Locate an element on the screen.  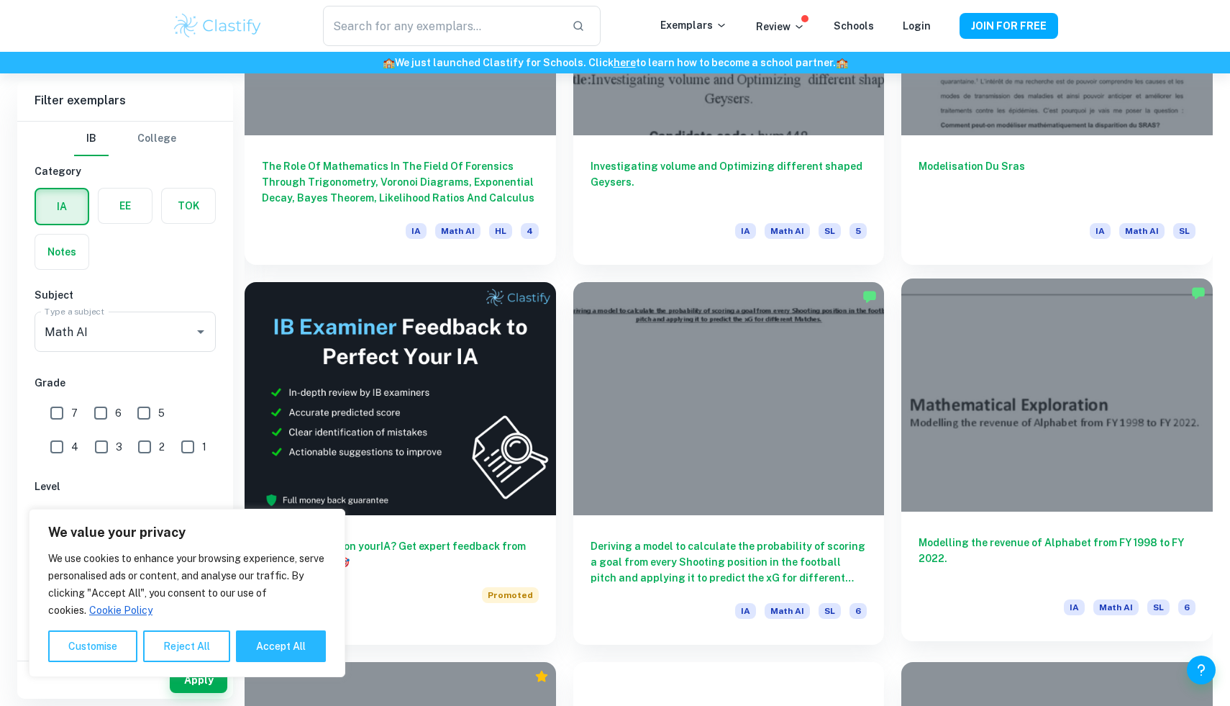
label: Type a subject is located at coordinates (74, 311).